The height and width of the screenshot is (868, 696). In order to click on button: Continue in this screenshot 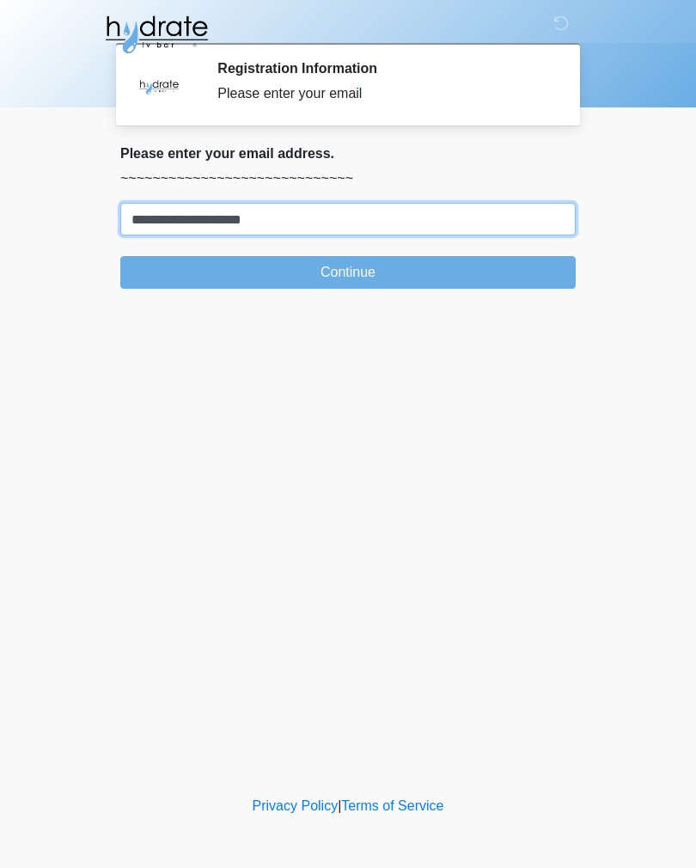, I will do `click(348, 272)`.